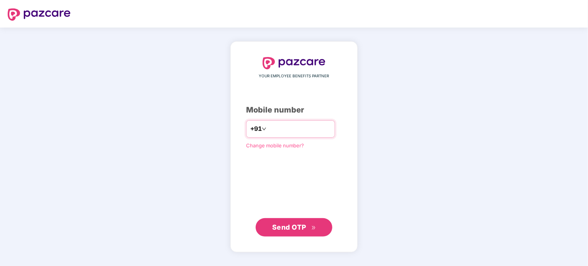 This screenshot has width=588, height=266. What do you see at coordinates (256, 129) in the screenshot?
I see `span: +91` at bounding box center [256, 129].